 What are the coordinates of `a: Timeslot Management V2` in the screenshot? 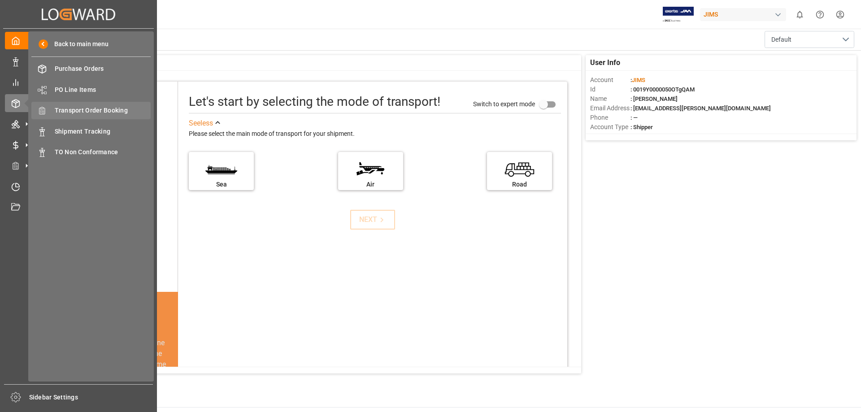 It's located at (78, 186).